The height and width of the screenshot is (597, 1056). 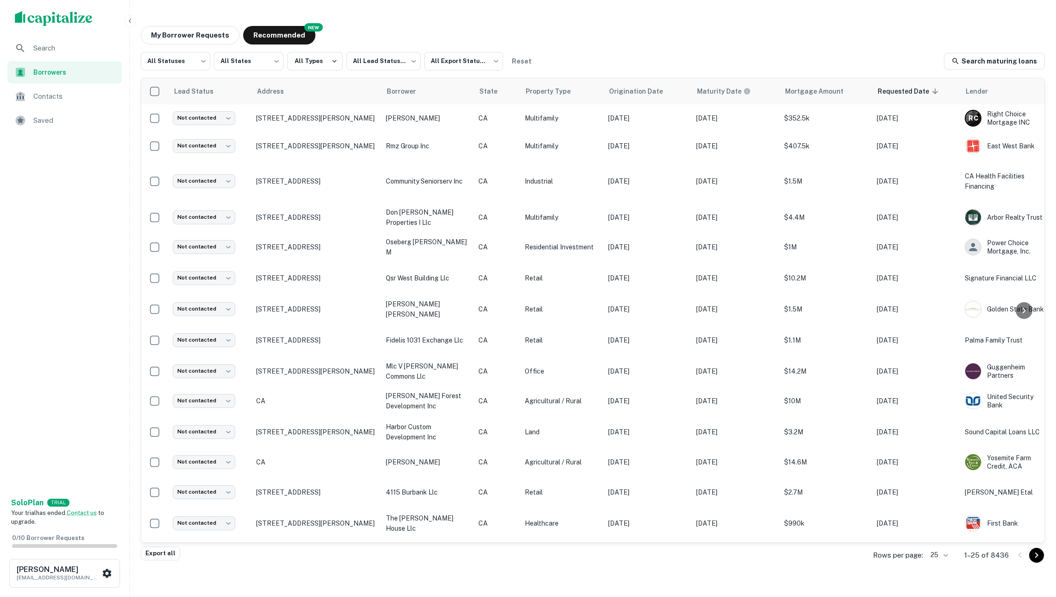 I want to click on span: Borrowers, so click(x=75, y=72).